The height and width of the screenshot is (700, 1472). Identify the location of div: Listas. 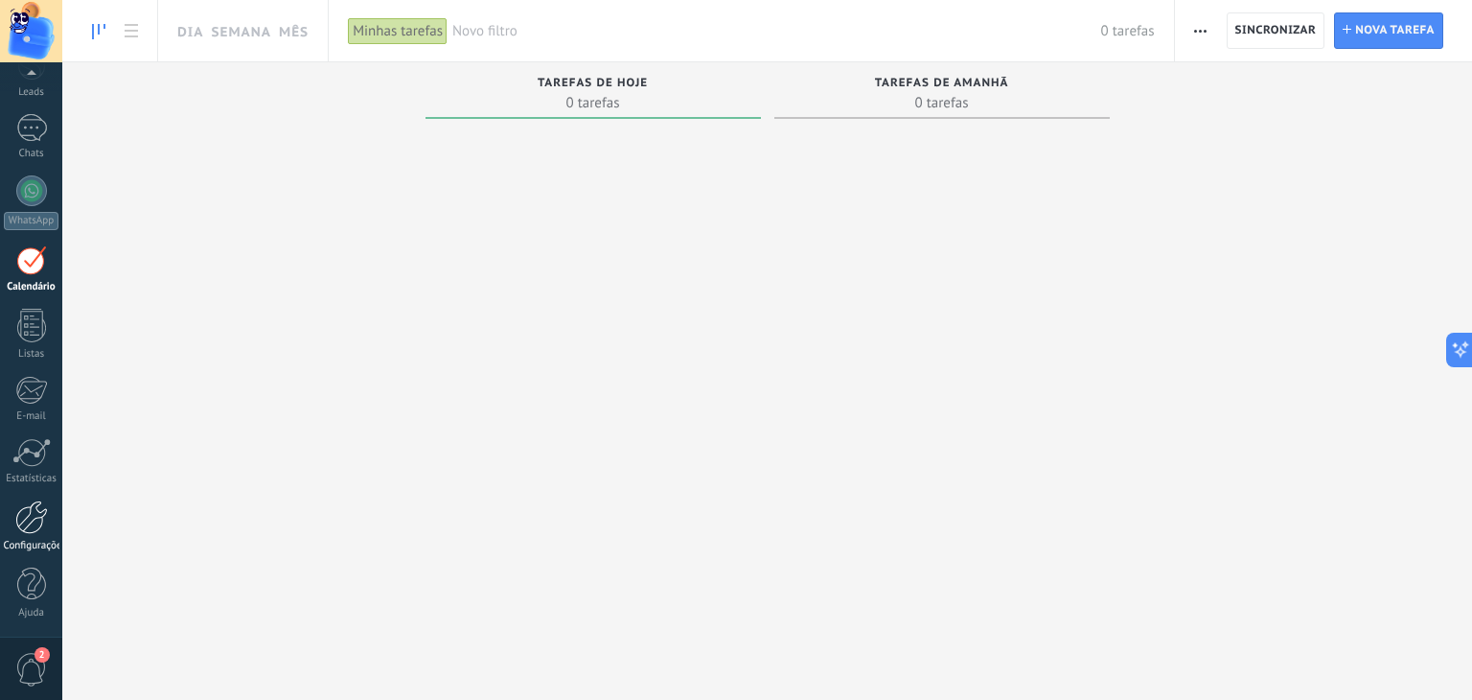
(32, 354).